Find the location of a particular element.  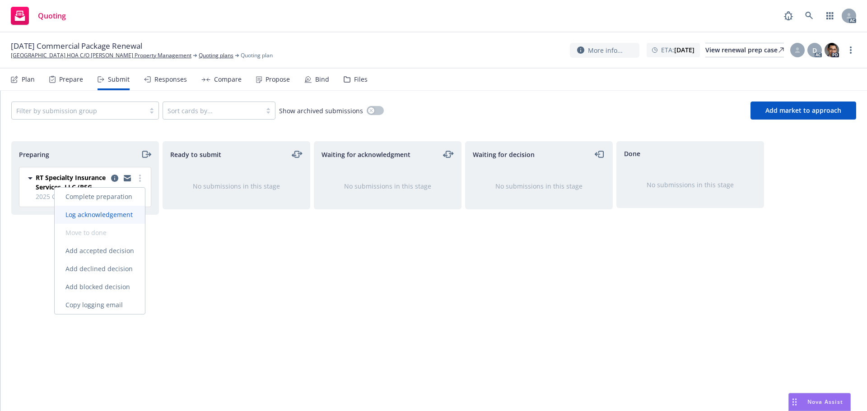

div: Plan is located at coordinates (28, 79).